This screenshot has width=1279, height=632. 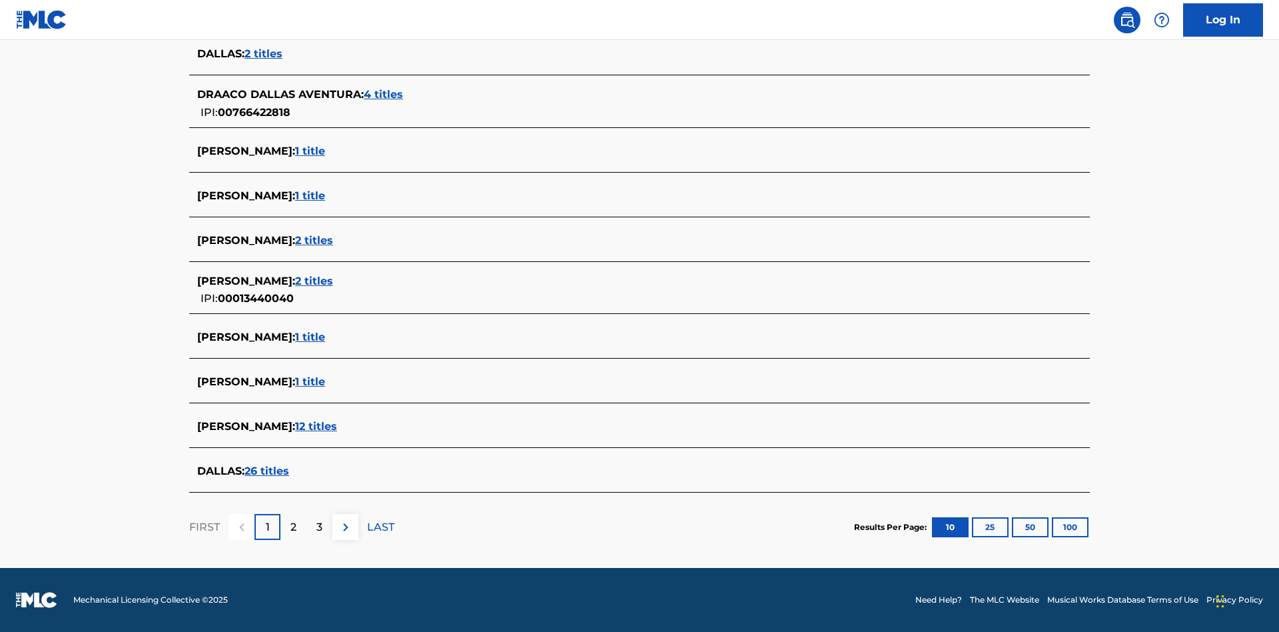 What do you see at coordinates (1127, 20) in the screenshot?
I see `img: search` at bounding box center [1127, 20].